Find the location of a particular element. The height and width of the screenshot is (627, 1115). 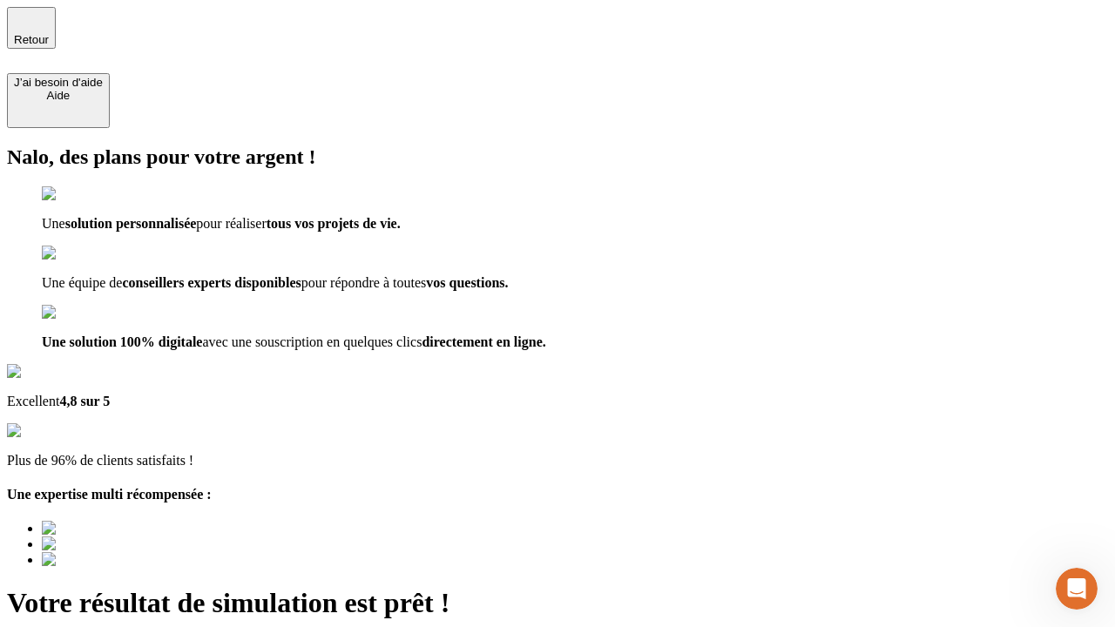

p: Plus de 96% de clients satisfaits ! is located at coordinates (558, 461).